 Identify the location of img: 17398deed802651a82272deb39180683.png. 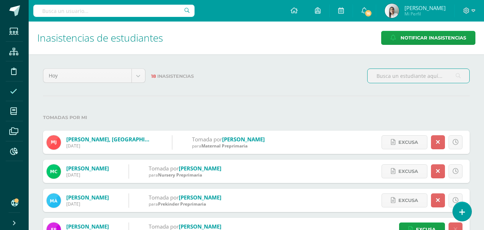
(54, 200).